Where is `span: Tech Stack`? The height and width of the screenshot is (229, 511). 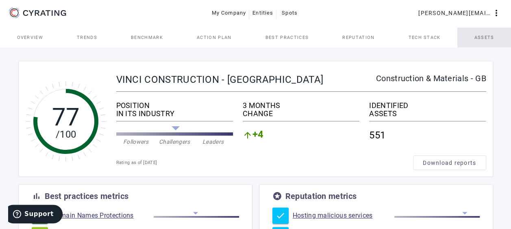 span: Tech Stack is located at coordinates (424, 37).